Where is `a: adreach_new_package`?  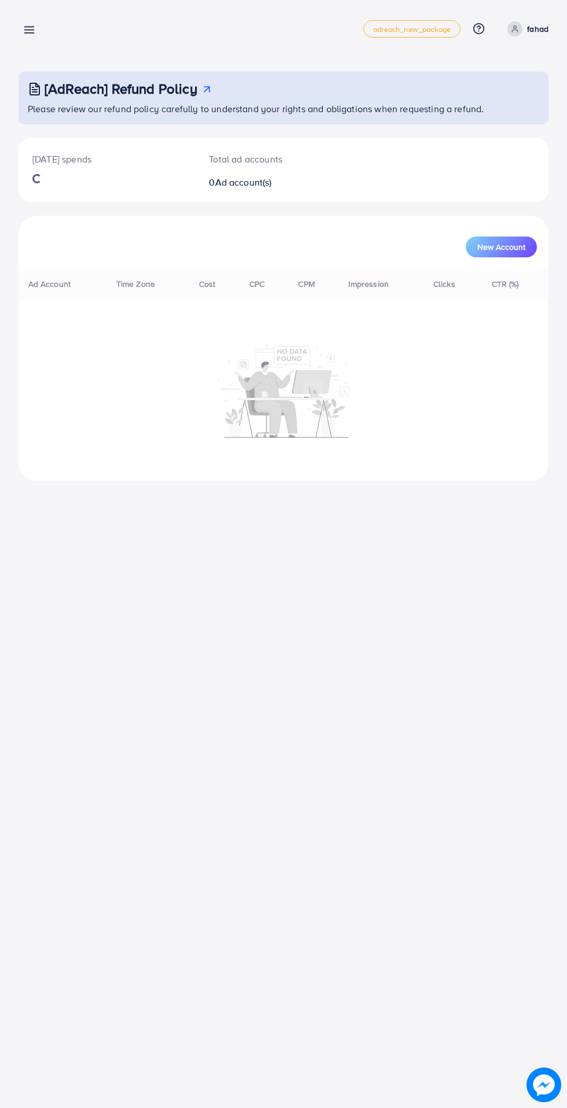 a: adreach_new_package is located at coordinates (412, 29).